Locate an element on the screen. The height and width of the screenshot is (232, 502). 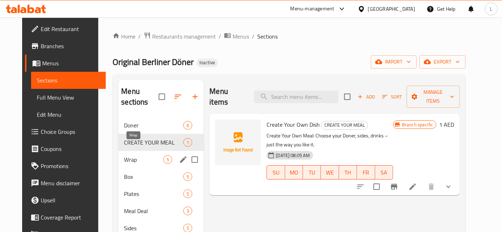
span: Select section is located at coordinates (347, 97).